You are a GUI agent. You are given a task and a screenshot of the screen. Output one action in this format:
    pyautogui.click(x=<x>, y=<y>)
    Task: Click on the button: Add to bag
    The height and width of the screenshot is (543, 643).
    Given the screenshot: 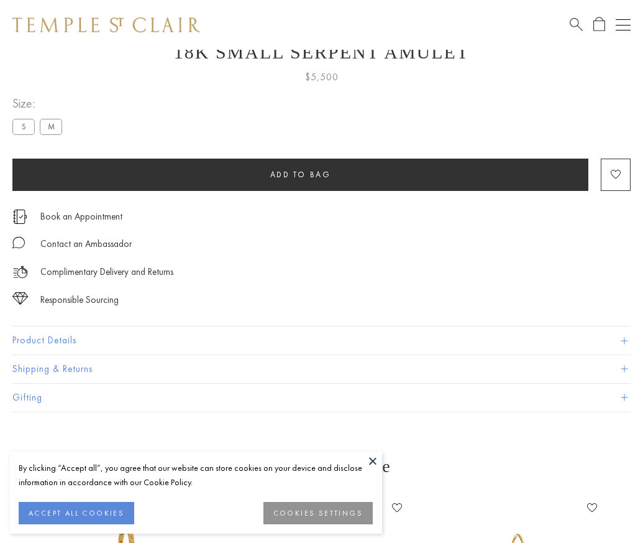 What is the action you would take?
    pyautogui.click(x=300, y=175)
    